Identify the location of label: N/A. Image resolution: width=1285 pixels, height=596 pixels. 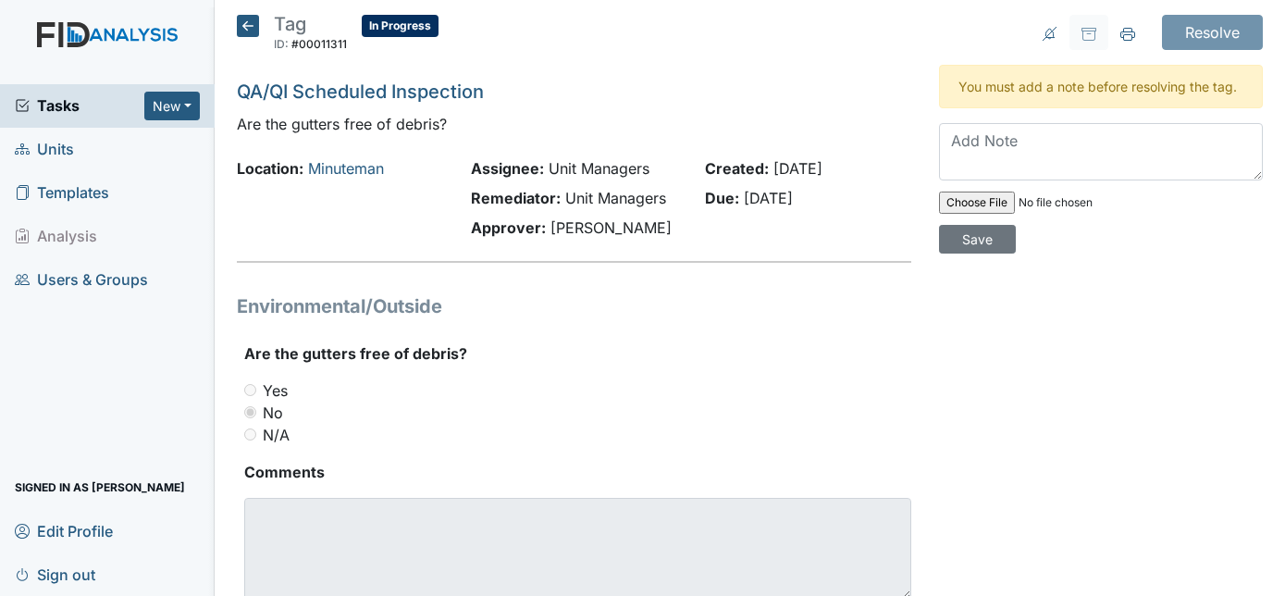
(276, 435).